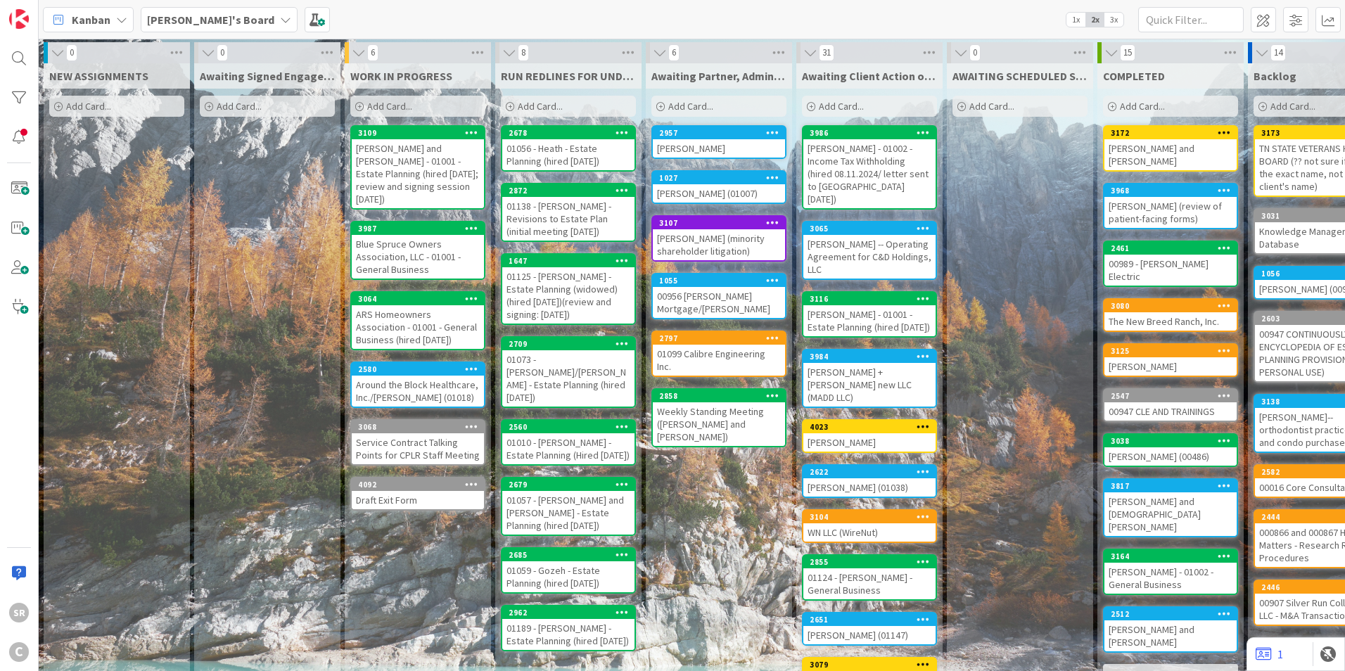 Image resolution: width=1345 pixels, height=671 pixels. What do you see at coordinates (719, 178) in the screenshot?
I see `div: 1027` at bounding box center [719, 178].